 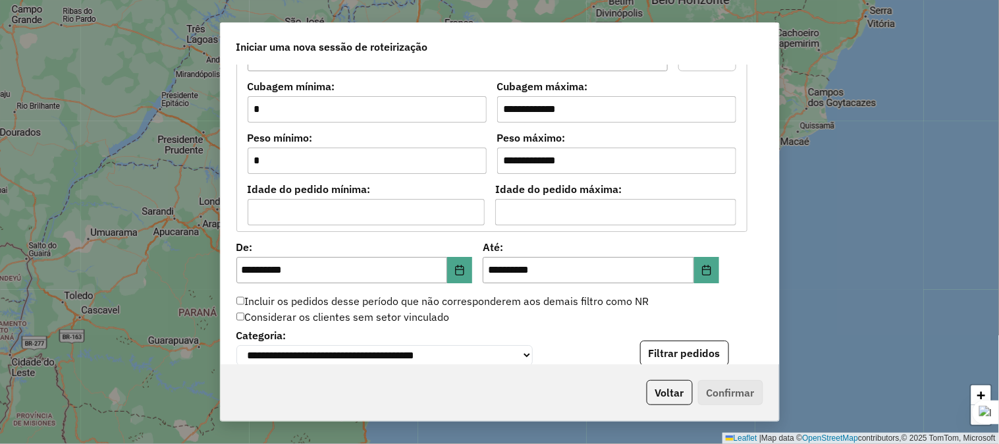 I want to click on span: Iniciar uma nova sessão de roteirização, so click(x=332, y=47).